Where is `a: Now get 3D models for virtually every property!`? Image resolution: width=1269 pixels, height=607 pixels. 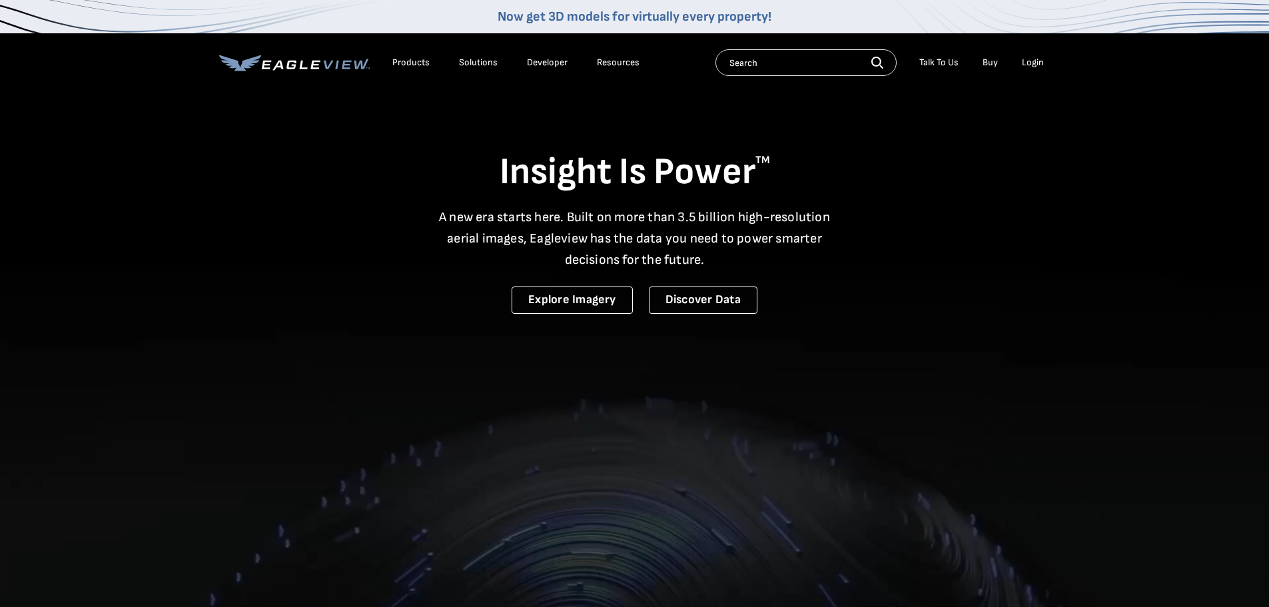 a: Now get 3D models for virtually every property! is located at coordinates (634, 17).